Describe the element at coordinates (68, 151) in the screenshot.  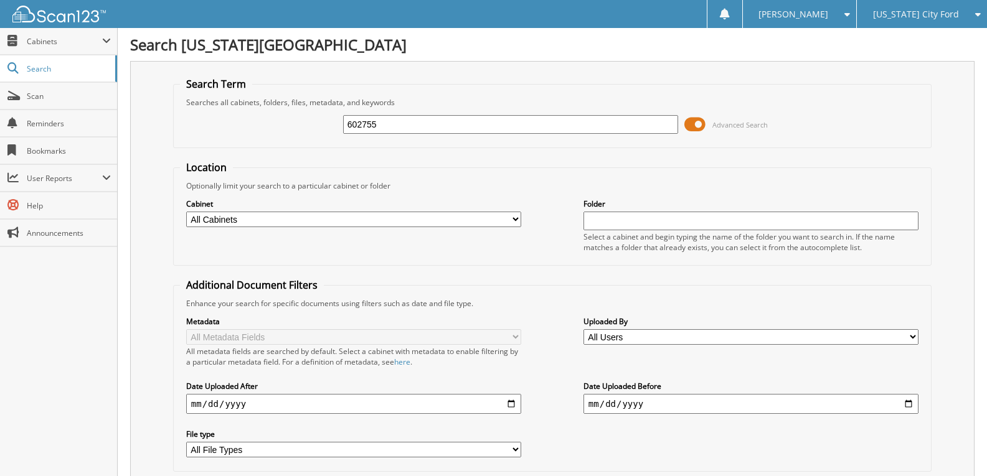
I see `span: Bookmarks` at that location.